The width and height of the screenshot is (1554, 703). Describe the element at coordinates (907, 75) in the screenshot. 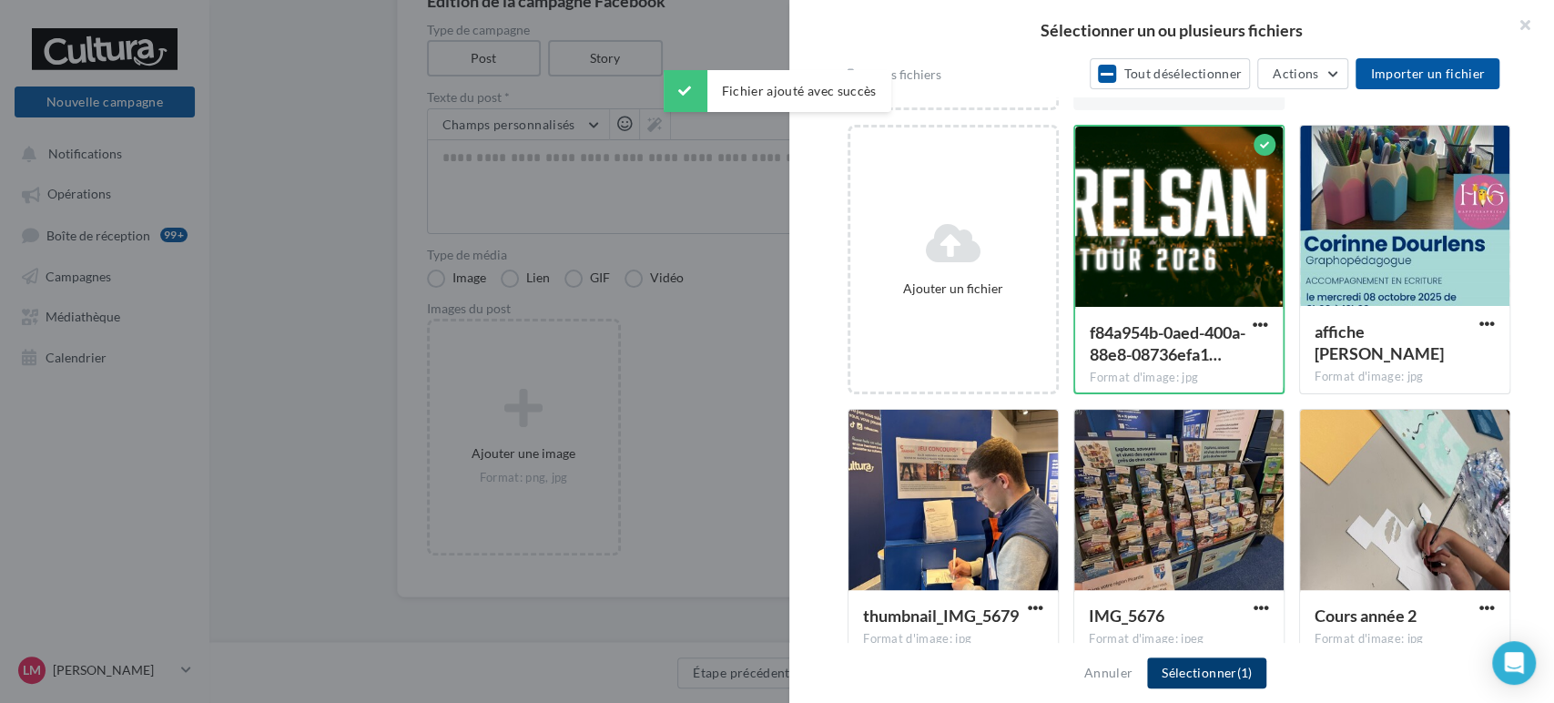

I see `div: Mes fichiers` at that location.